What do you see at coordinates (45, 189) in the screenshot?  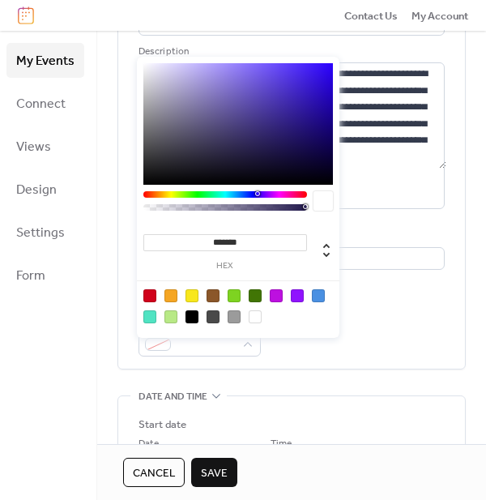 I see `a: Design` at bounding box center [45, 189].